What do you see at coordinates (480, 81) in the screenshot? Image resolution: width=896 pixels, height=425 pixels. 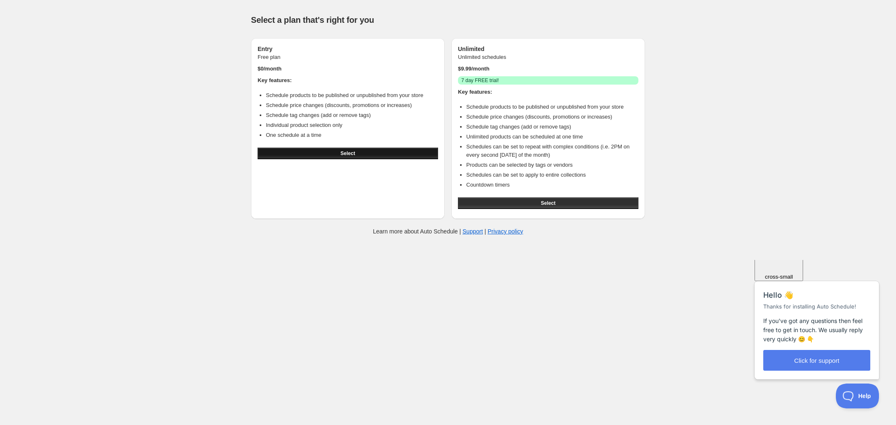 I see `span: 7 day FREE trial!` at bounding box center [480, 81].